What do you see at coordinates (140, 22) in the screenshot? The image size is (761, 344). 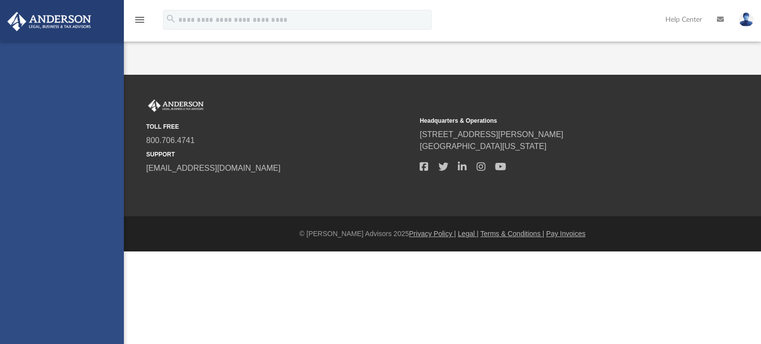 I see `a: menu` at bounding box center [140, 22].